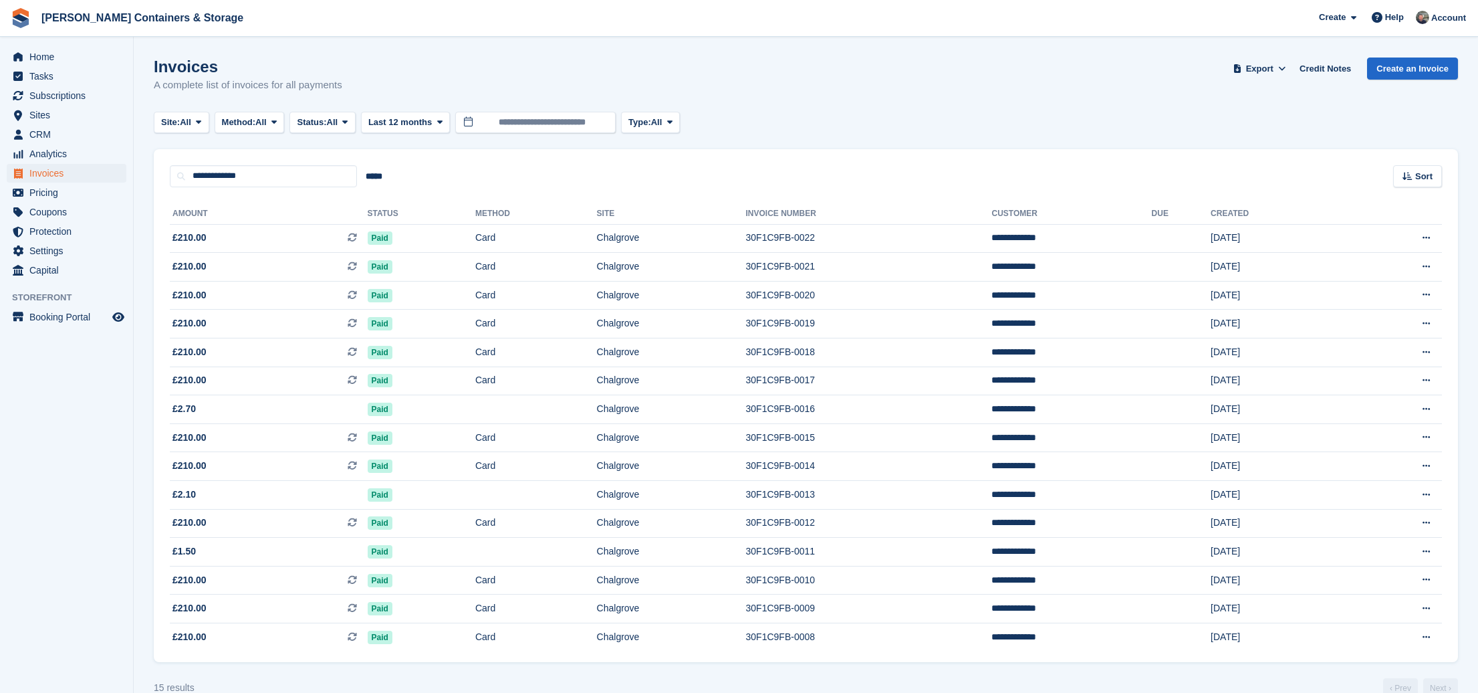 Image resolution: width=1478 pixels, height=693 pixels. I want to click on span: Protection, so click(70, 231).